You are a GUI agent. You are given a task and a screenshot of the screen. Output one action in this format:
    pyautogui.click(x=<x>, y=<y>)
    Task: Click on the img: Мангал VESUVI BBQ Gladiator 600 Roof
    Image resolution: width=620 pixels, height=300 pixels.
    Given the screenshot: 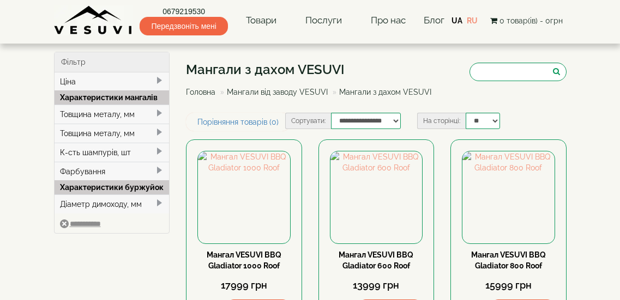 What is the action you would take?
    pyautogui.click(x=376, y=197)
    